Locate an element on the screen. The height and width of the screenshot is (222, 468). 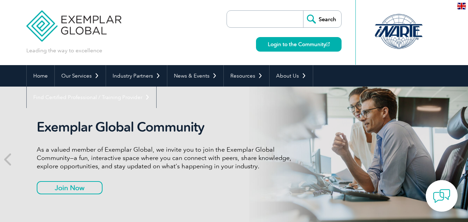
img: en is located at coordinates (461, 6).